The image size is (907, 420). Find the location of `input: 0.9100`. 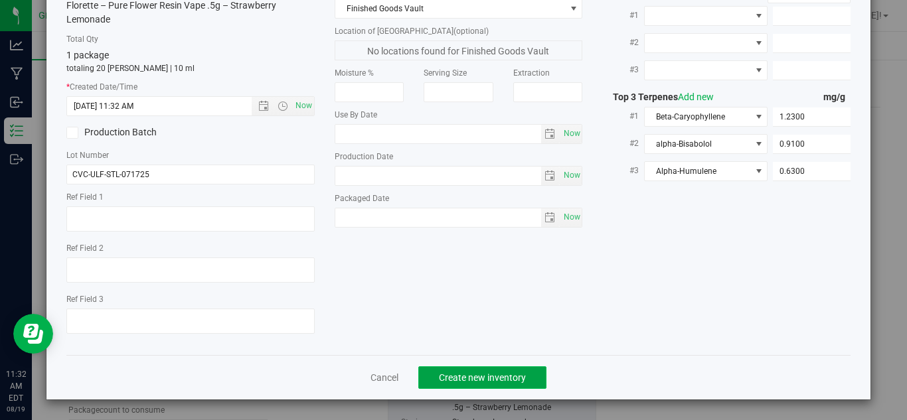

input: 0.9100 is located at coordinates (812, 144).